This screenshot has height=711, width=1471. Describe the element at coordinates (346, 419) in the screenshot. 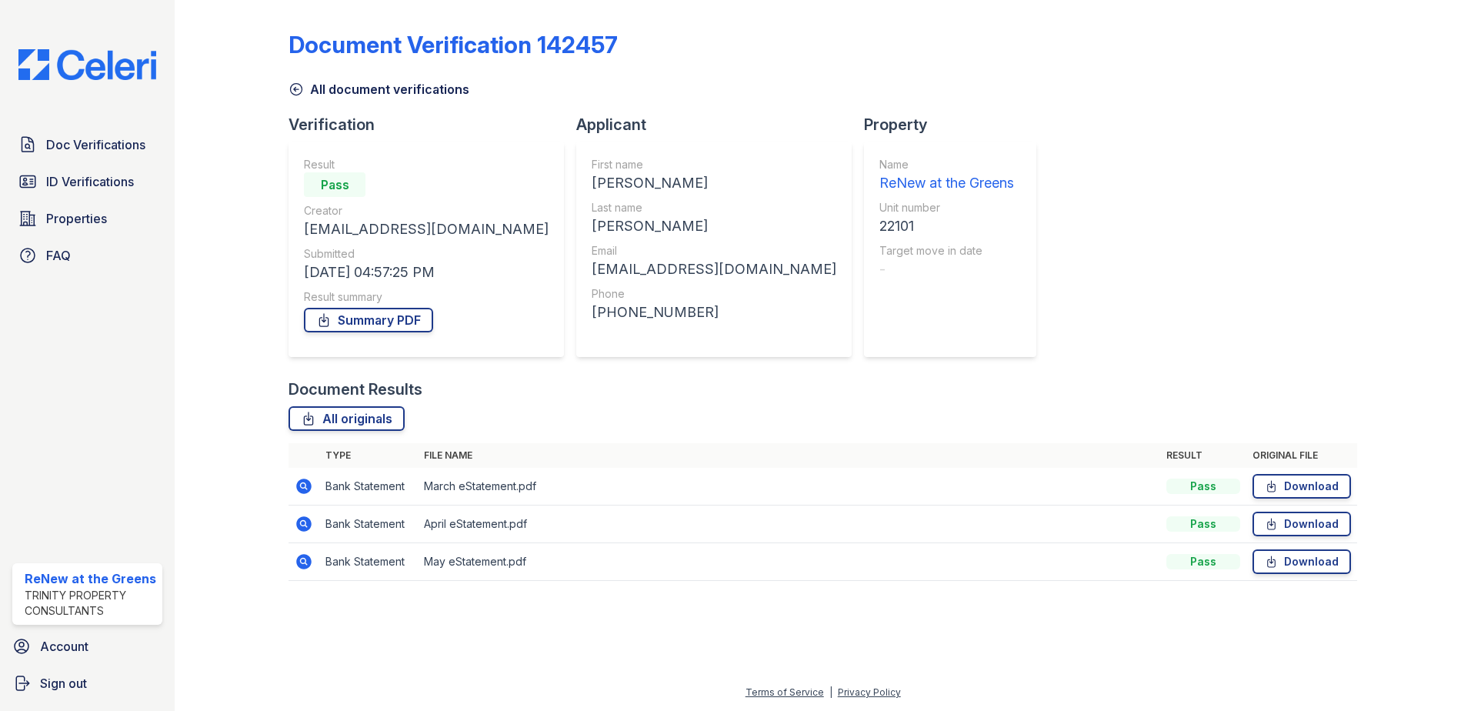

I see `a: All originals` at that location.